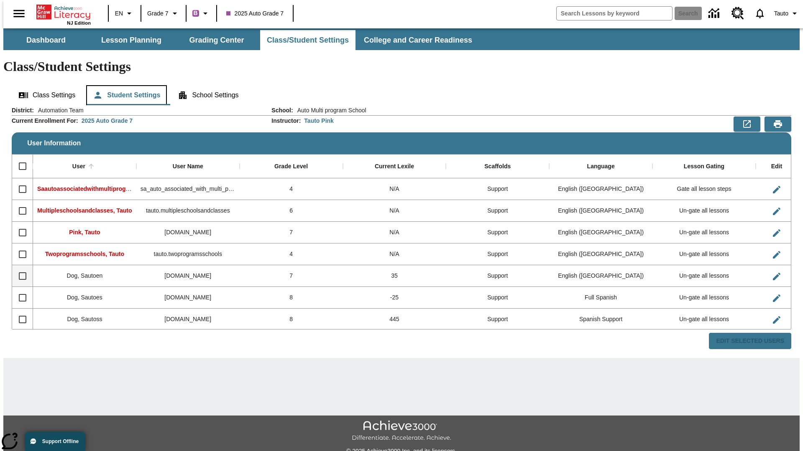 The height and width of the screenshot is (451, 803). Describe the element at coordinates (255, 13) in the screenshot. I see `span: 2025 Auto Grade 7` at that location.